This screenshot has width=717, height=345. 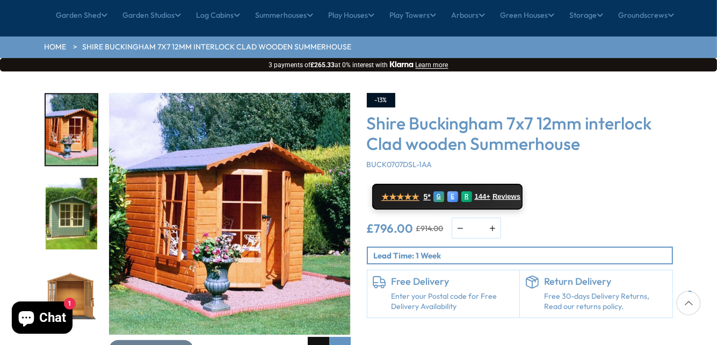 I want to click on a: Arbours, so click(x=469, y=15).